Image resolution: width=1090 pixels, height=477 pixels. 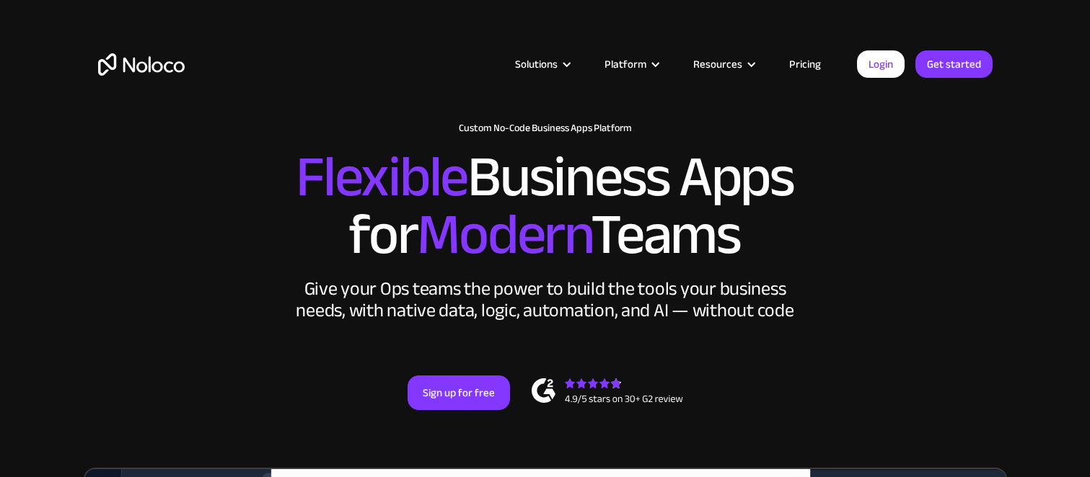 I want to click on a: Login, so click(x=881, y=64).